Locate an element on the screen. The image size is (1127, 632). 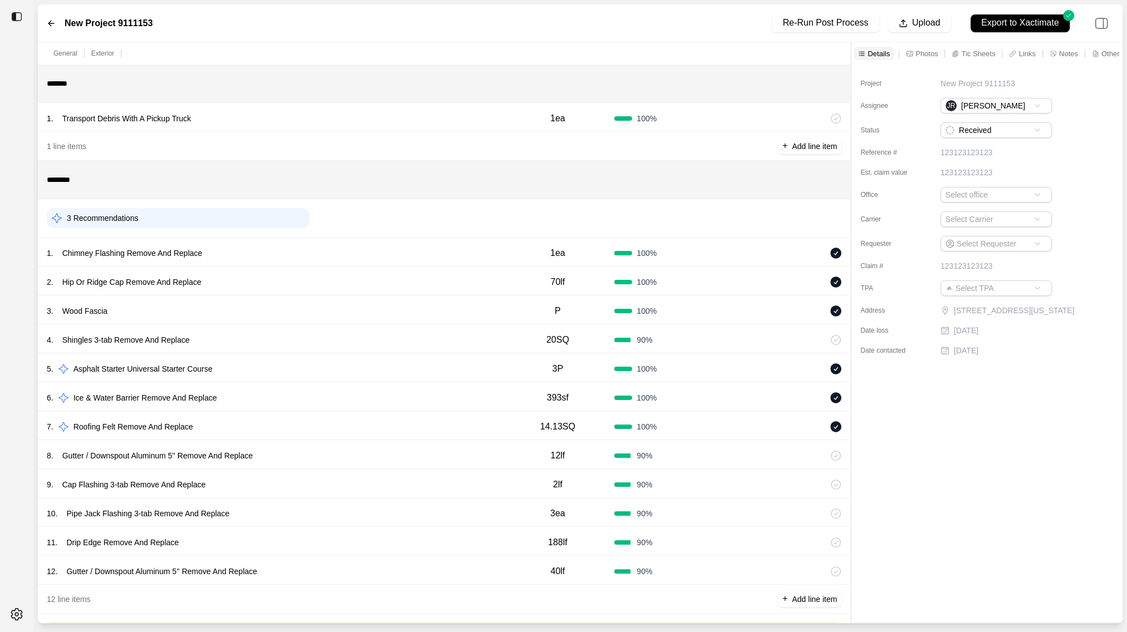
label: Assignee is located at coordinates (888, 106).